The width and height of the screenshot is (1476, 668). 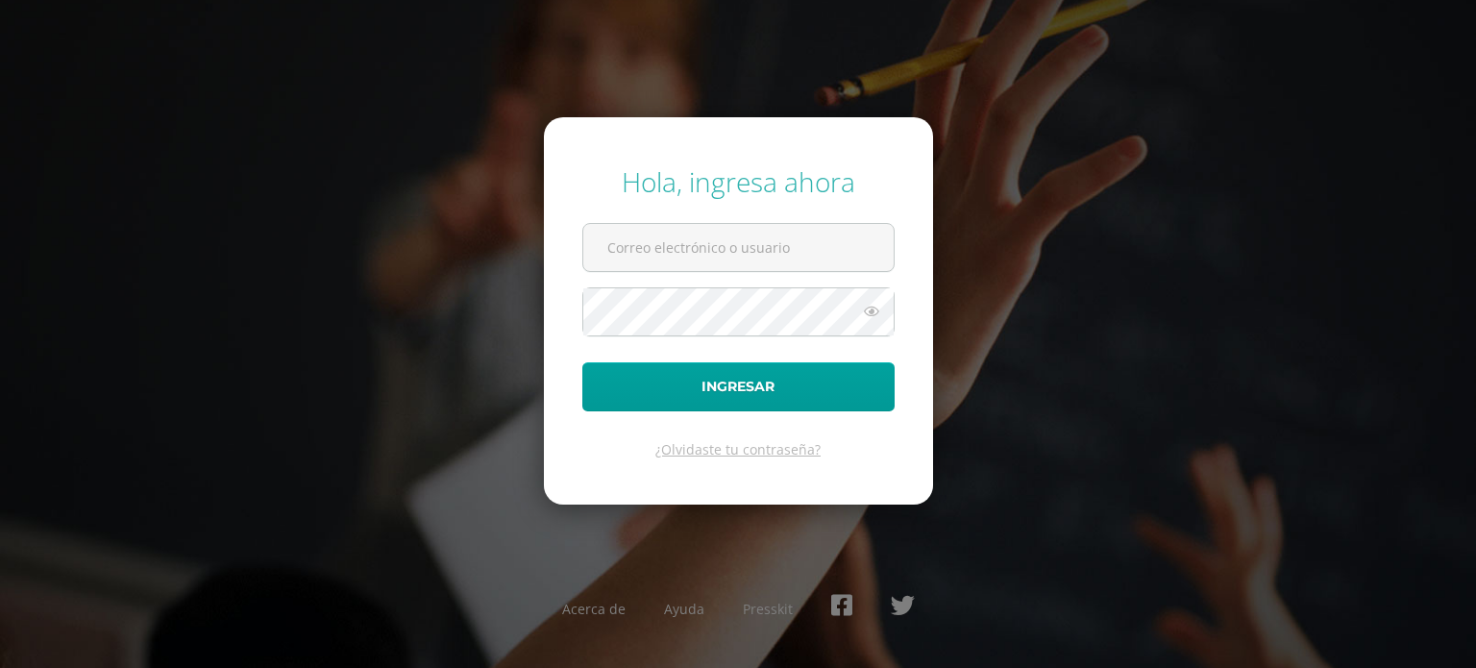 What do you see at coordinates (594, 608) in the screenshot?
I see `a: Acerca de` at bounding box center [594, 608].